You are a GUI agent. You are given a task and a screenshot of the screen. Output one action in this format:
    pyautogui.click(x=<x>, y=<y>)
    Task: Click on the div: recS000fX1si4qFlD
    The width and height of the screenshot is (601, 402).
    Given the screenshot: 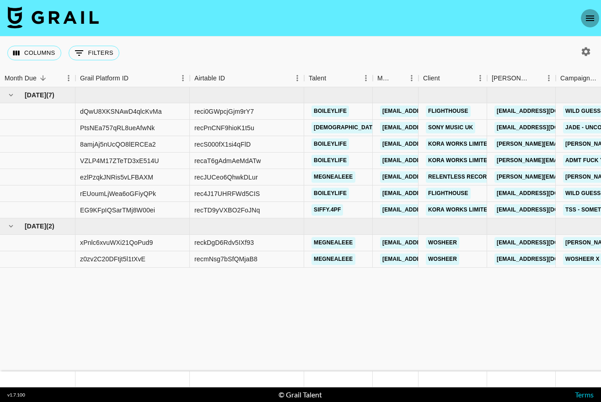 What is the action you would take?
    pyautogui.click(x=222, y=144)
    